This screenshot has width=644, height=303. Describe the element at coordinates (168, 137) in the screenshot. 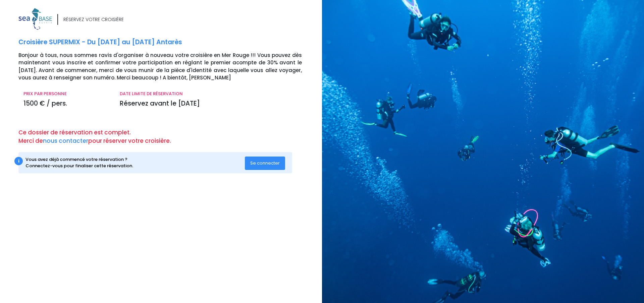

I see `p: Ce dossier de réservation est complet. Merci de pour réserver votre croisière.` at that location.